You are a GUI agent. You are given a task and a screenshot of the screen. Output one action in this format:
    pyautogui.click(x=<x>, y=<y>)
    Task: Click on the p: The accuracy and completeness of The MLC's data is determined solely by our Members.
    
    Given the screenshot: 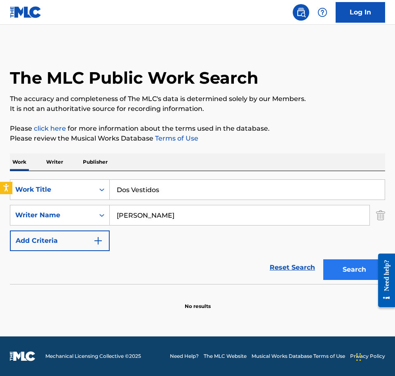 What is the action you would take?
    pyautogui.click(x=197, y=99)
    